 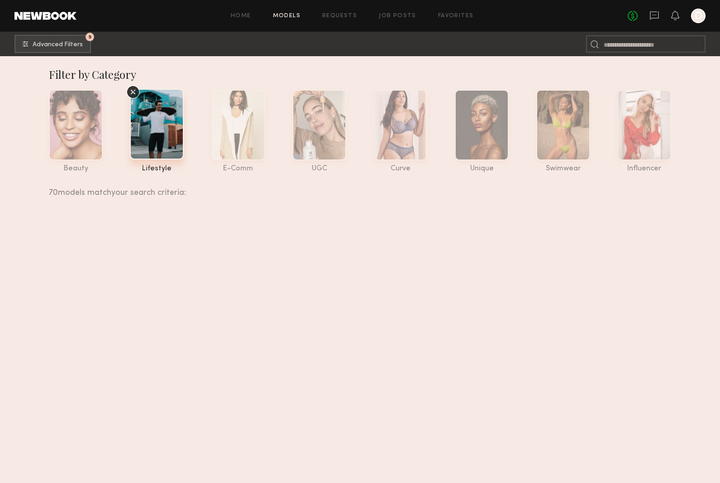 What do you see at coordinates (53, 44) in the screenshot?
I see `button: 5Advanced Filters` at bounding box center [53, 44].